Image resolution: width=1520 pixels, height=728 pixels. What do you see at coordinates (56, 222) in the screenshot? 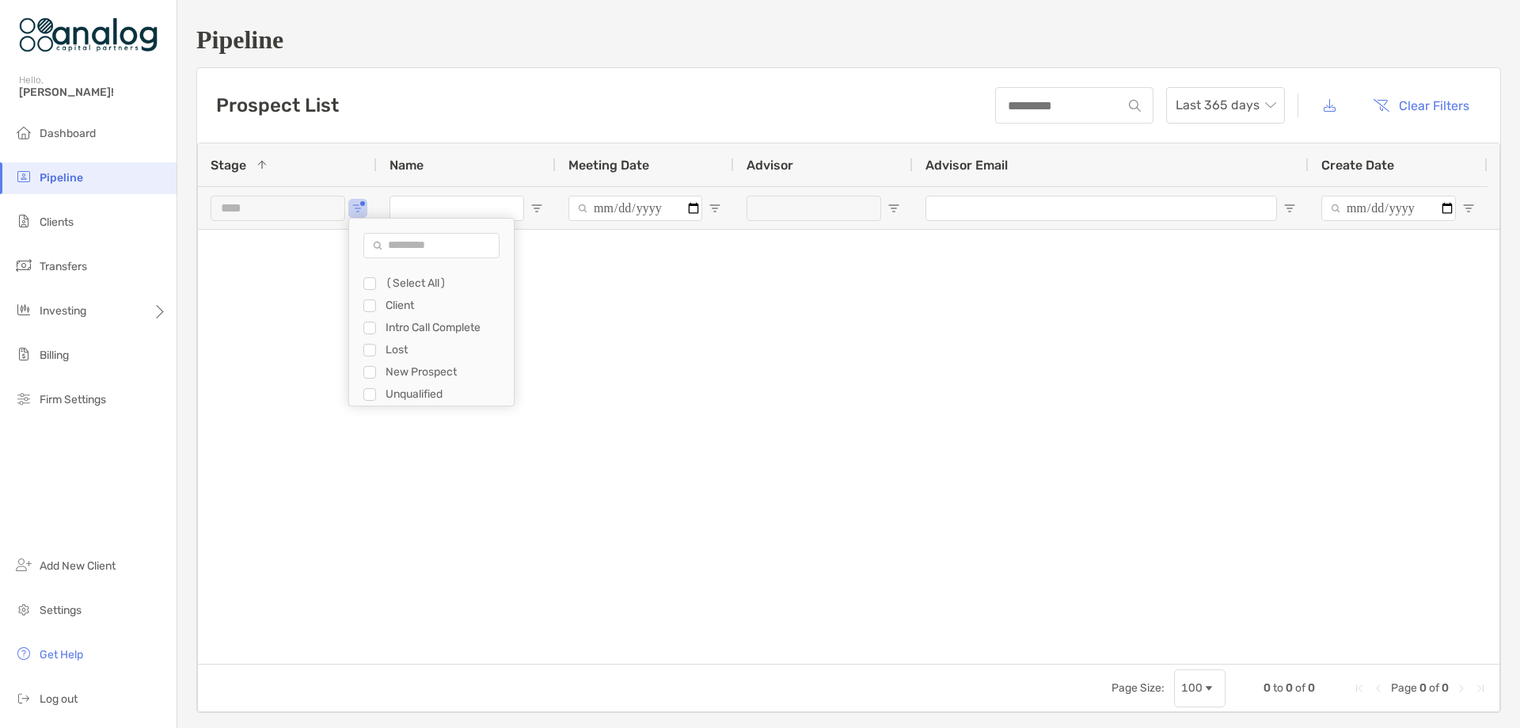
I see `span: Clients` at bounding box center [56, 222].